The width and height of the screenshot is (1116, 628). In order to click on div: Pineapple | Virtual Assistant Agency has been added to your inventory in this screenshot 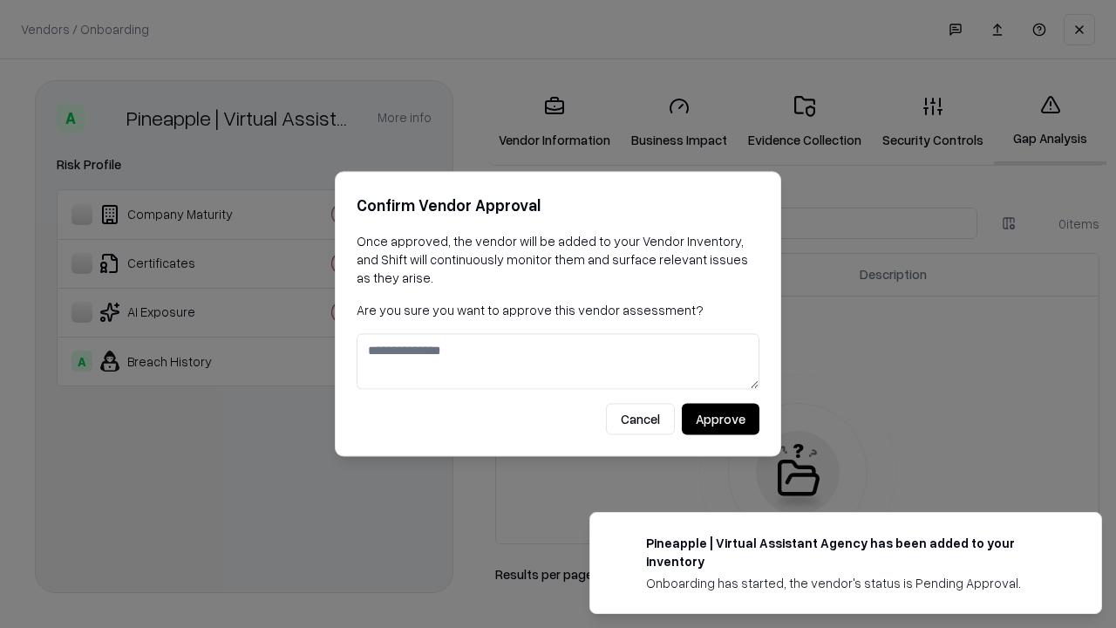, I will do `click(853, 552)`.